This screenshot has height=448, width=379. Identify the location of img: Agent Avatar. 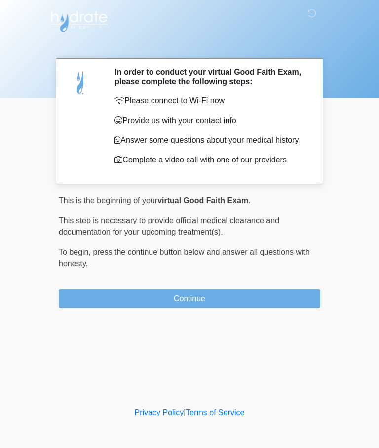
(81, 82).